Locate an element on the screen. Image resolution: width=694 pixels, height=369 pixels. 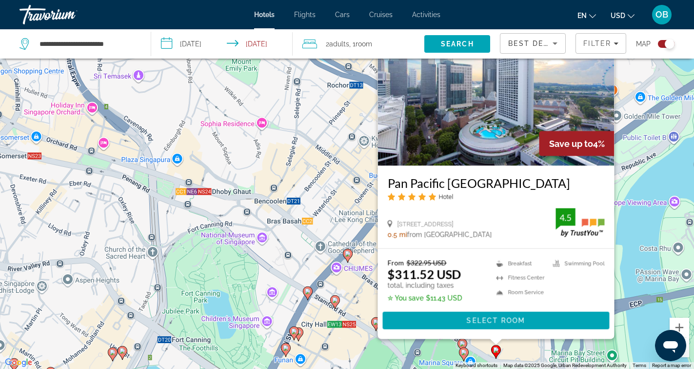
li: Swimming Pool is located at coordinates (576, 263).